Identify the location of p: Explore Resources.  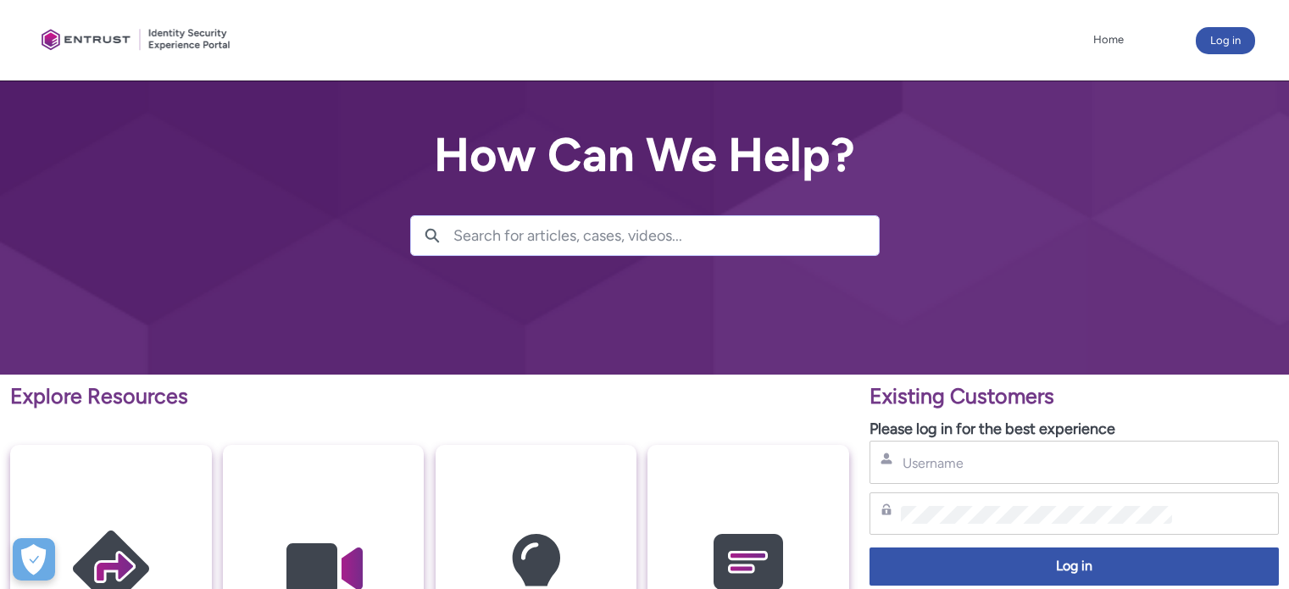
(430, 397).